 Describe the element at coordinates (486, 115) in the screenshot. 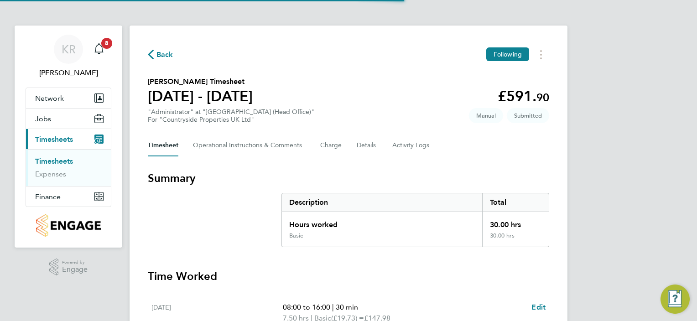

I see `span: This timesheet was manually created.` at that location.